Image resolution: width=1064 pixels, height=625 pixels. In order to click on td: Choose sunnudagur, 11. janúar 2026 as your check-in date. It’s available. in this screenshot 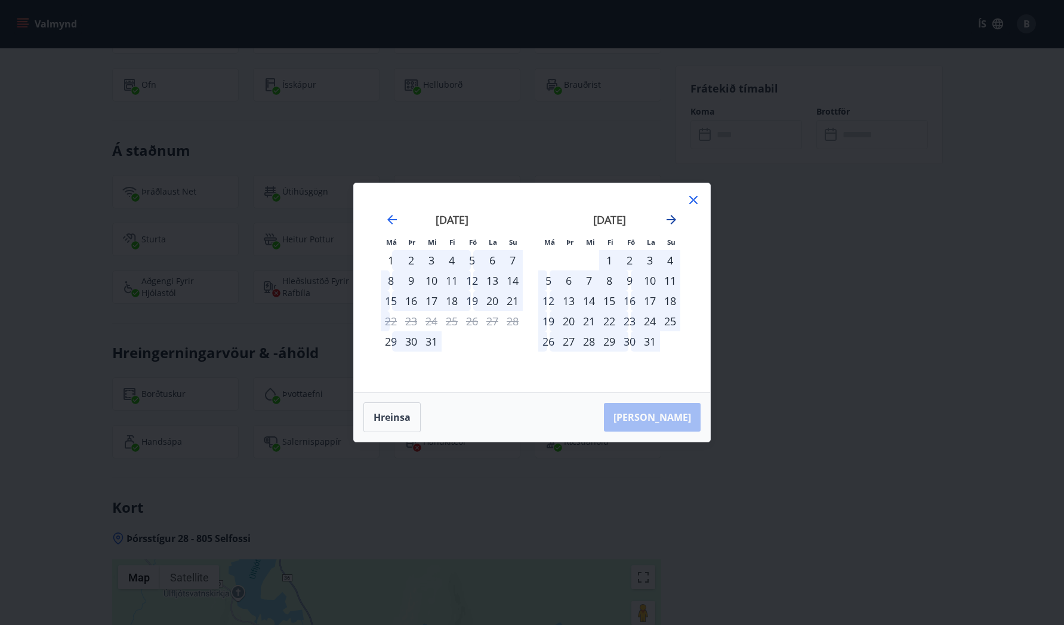, I will do `click(670, 280)`.